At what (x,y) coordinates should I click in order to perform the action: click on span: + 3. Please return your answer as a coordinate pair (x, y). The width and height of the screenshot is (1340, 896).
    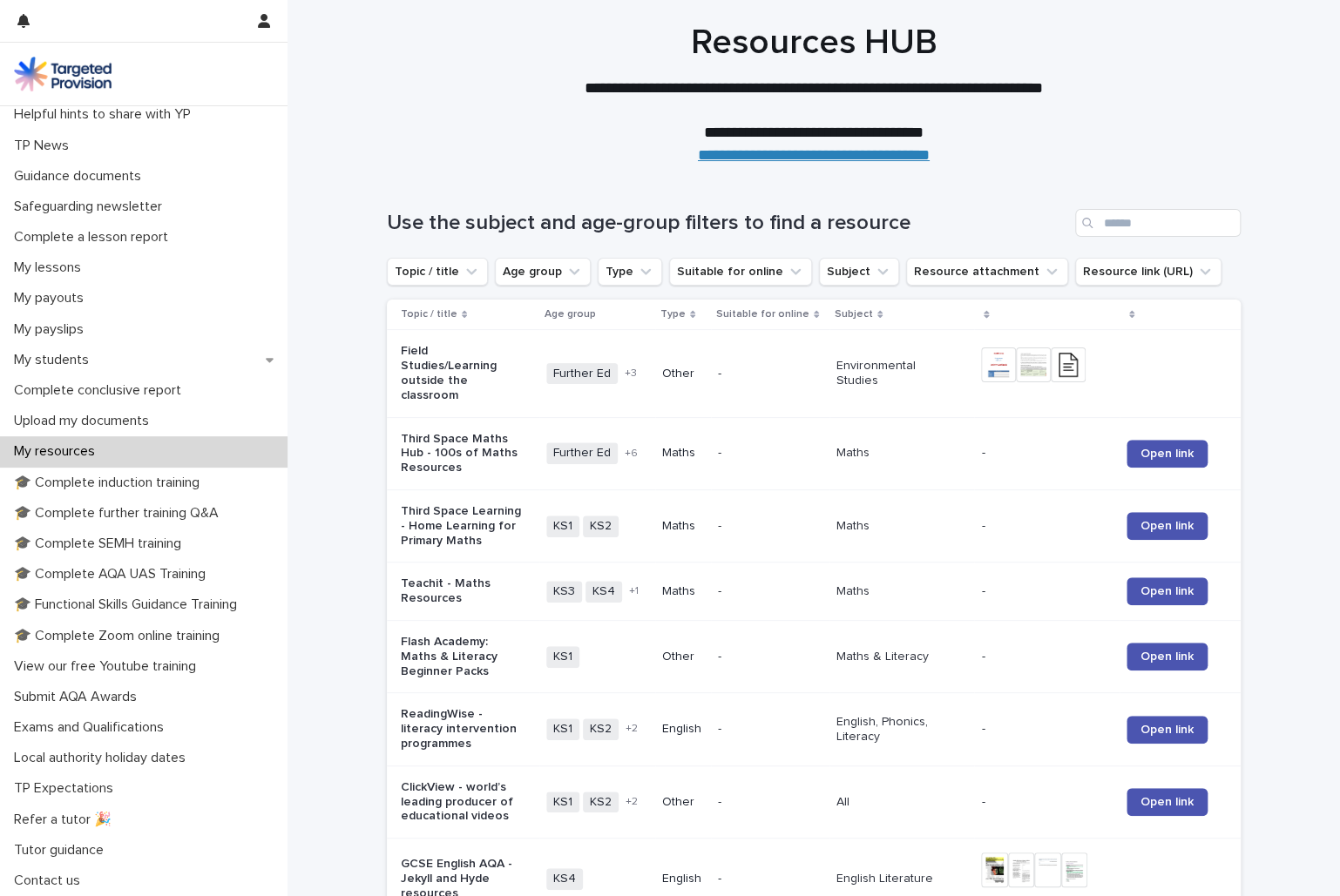
    Looking at the image, I should click on (631, 374).